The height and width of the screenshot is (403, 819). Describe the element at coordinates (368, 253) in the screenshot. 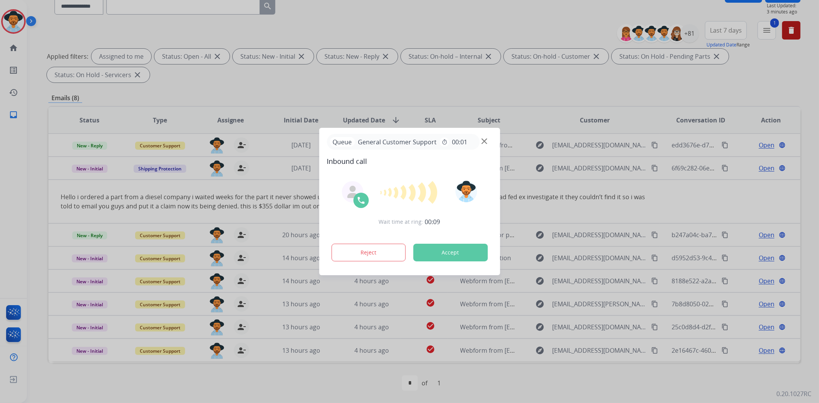

I see `button: Reject` at that location.